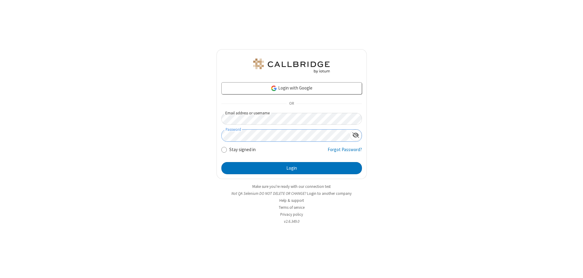 The width and height of the screenshot is (583, 278). What do you see at coordinates (329, 193) in the screenshot?
I see `button: Login to another company` at bounding box center [329, 193].